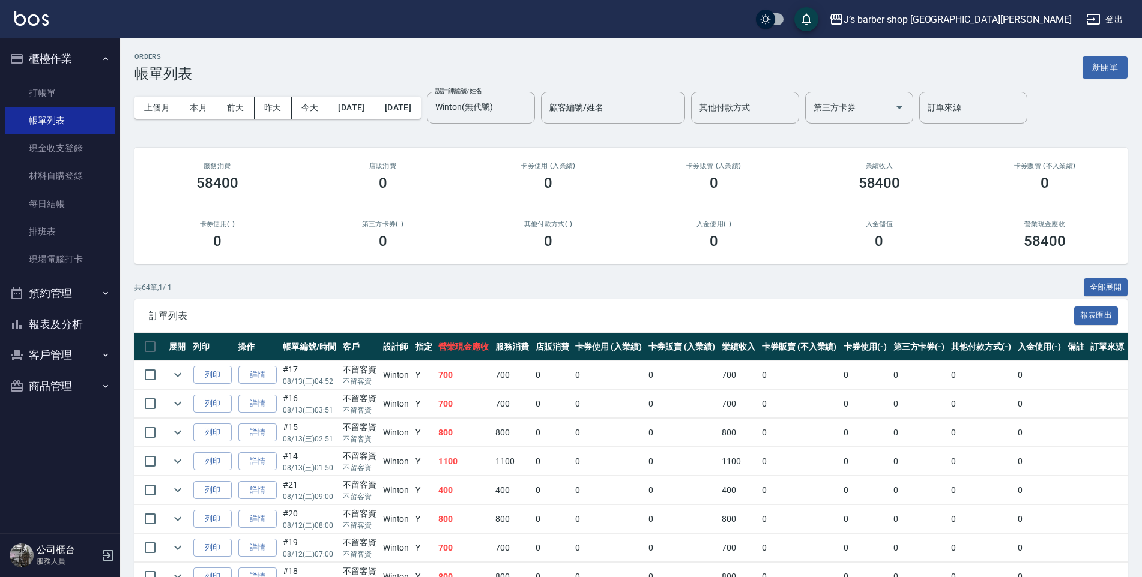  I want to click on td: #16, so click(310, 404).